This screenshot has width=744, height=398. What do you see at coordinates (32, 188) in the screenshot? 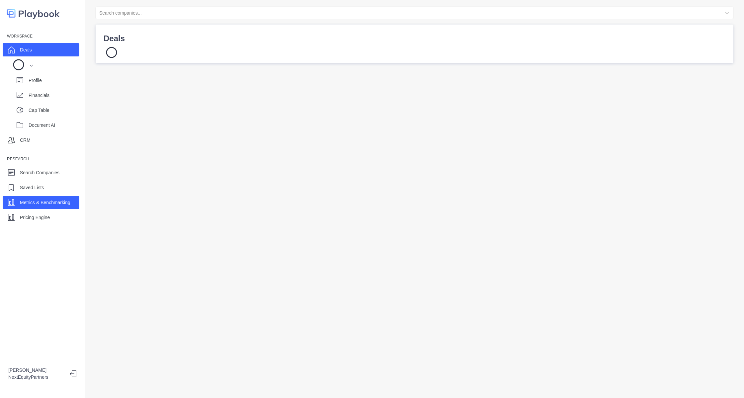
I see `p: Saved Lists` at bounding box center [32, 188].